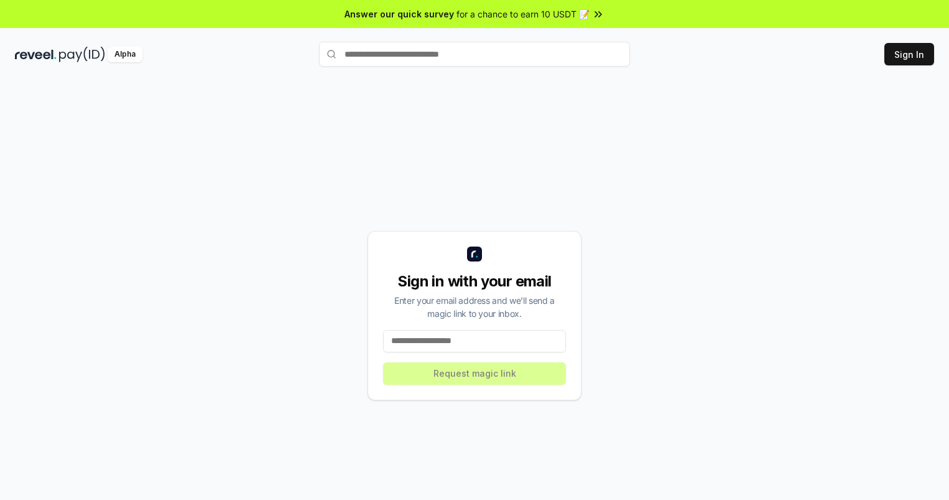 The height and width of the screenshot is (500, 949). Describe the element at coordinates (475, 307) in the screenshot. I see `div: Enter your email address and we’ll send a magic link to your inbox.` at that location.